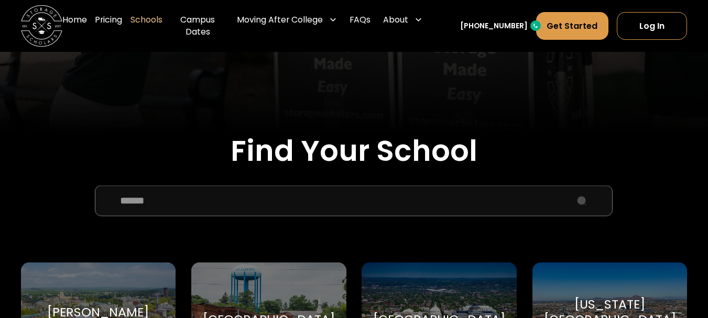 Image resolution: width=708 pixels, height=318 pixels. I want to click on a: home, so click(41, 26).